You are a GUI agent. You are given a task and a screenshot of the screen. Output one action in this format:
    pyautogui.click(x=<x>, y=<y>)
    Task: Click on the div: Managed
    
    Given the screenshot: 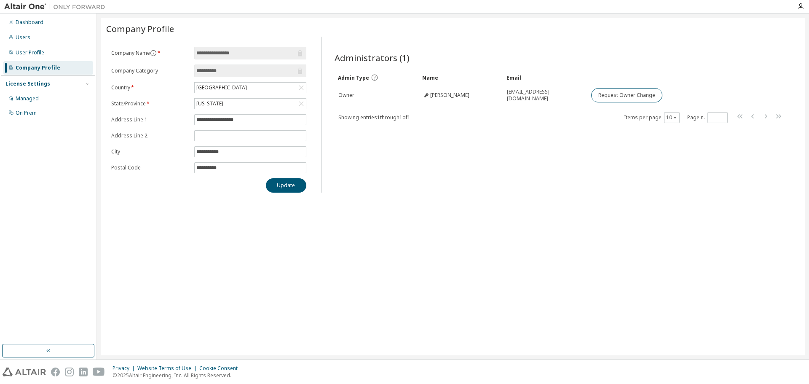 What is the action you would take?
    pyautogui.click(x=27, y=99)
    